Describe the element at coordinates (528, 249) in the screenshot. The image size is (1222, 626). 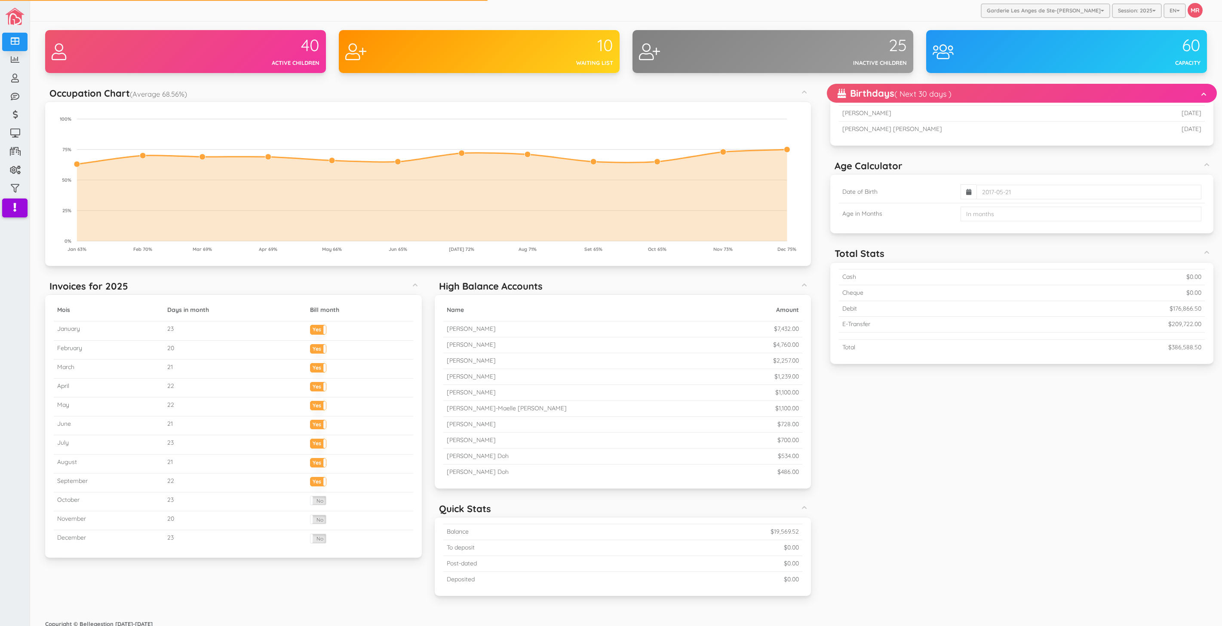
I see `tspan: Aug 71%` at that location.